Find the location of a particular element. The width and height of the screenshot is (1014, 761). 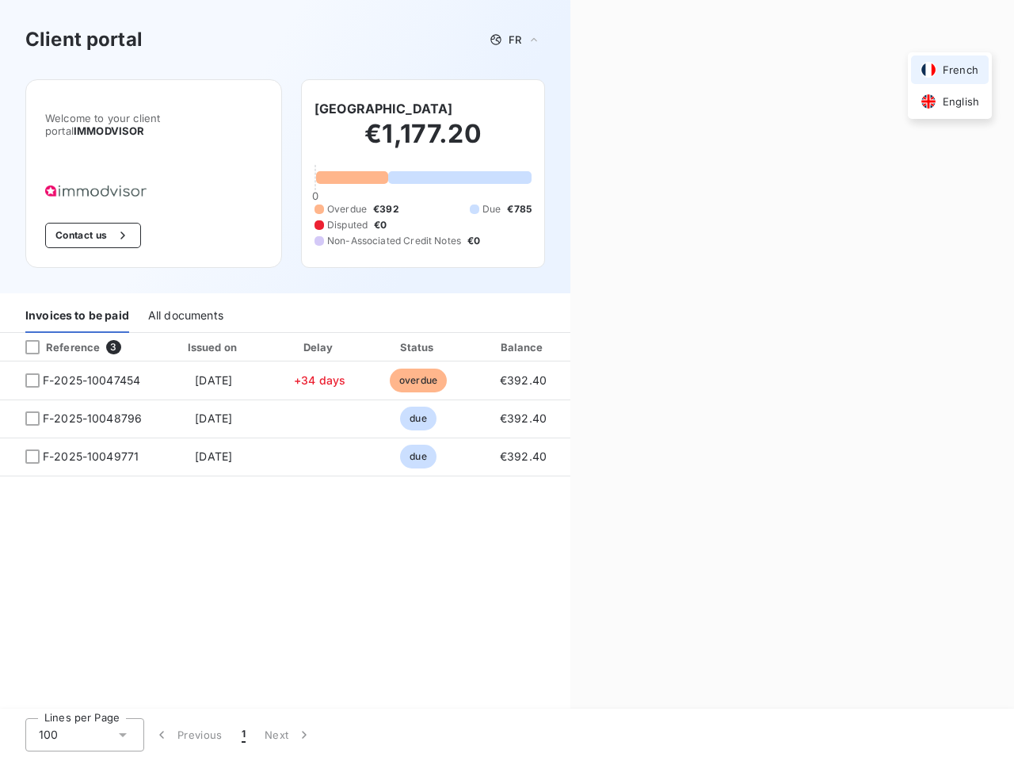

span: Non-Associated Credit Notes is located at coordinates (394, 241).